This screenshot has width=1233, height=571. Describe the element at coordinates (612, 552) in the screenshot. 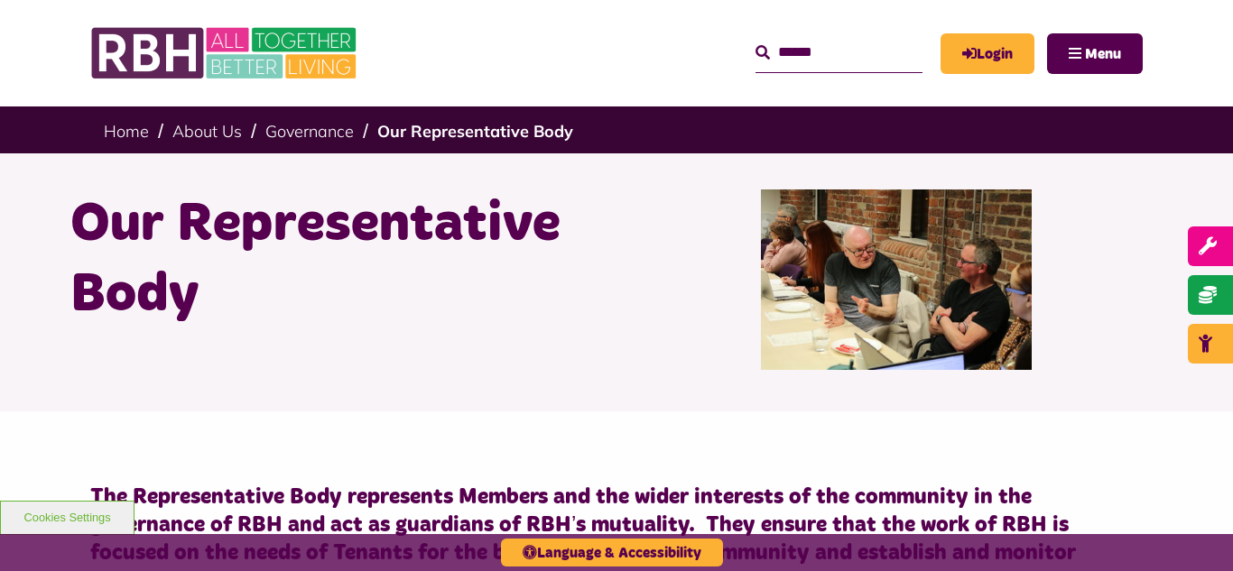

I see `button: Language & Accessibility` at that location.